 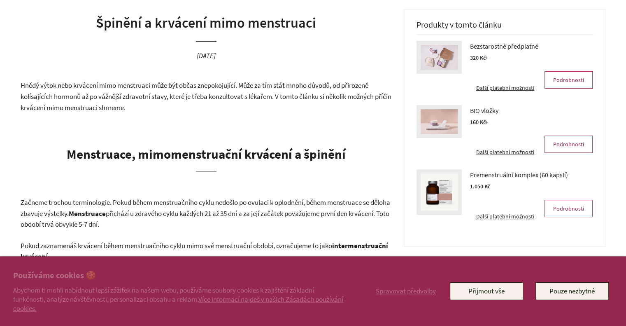 What do you see at coordinates (205, 207) in the screenshot?
I see `span: Začneme trochou terminologie. Pokud během menstruačního cyklu nedošlo po ovulaci k oplodnění, běh...` at bounding box center [205, 207].